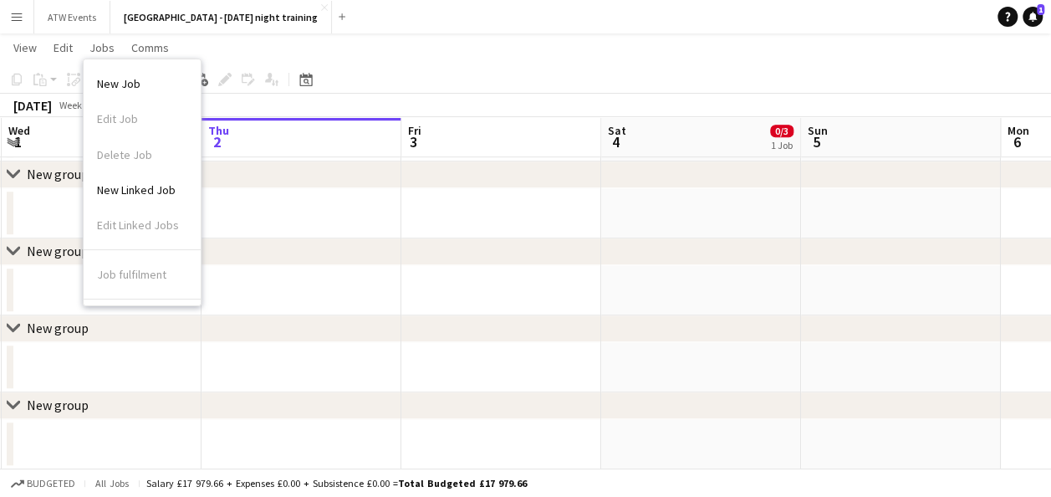 This screenshot has height=497, width=1051. Describe the element at coordinates (413, 141) in the screenshot. I see `span: 3` at that location.